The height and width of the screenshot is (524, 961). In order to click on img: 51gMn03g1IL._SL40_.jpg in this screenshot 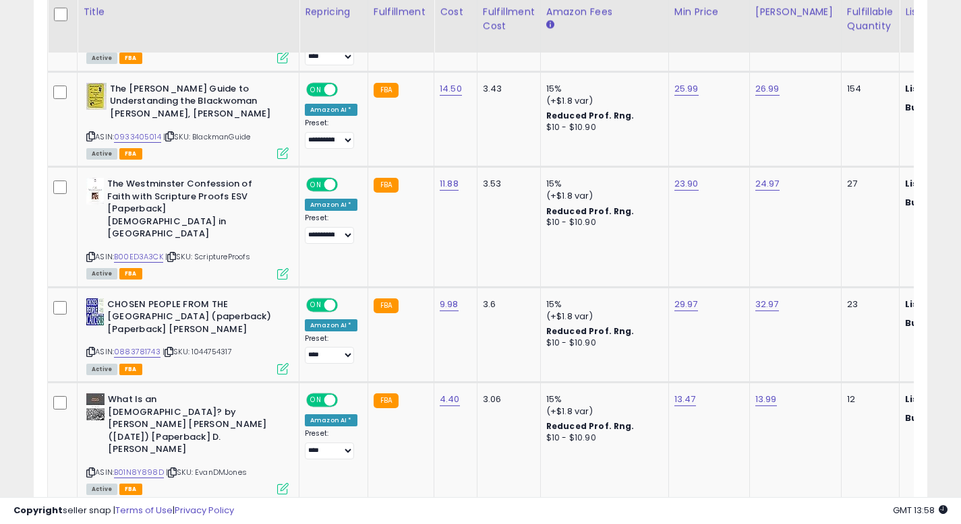, I will do `click(95, 407)`.